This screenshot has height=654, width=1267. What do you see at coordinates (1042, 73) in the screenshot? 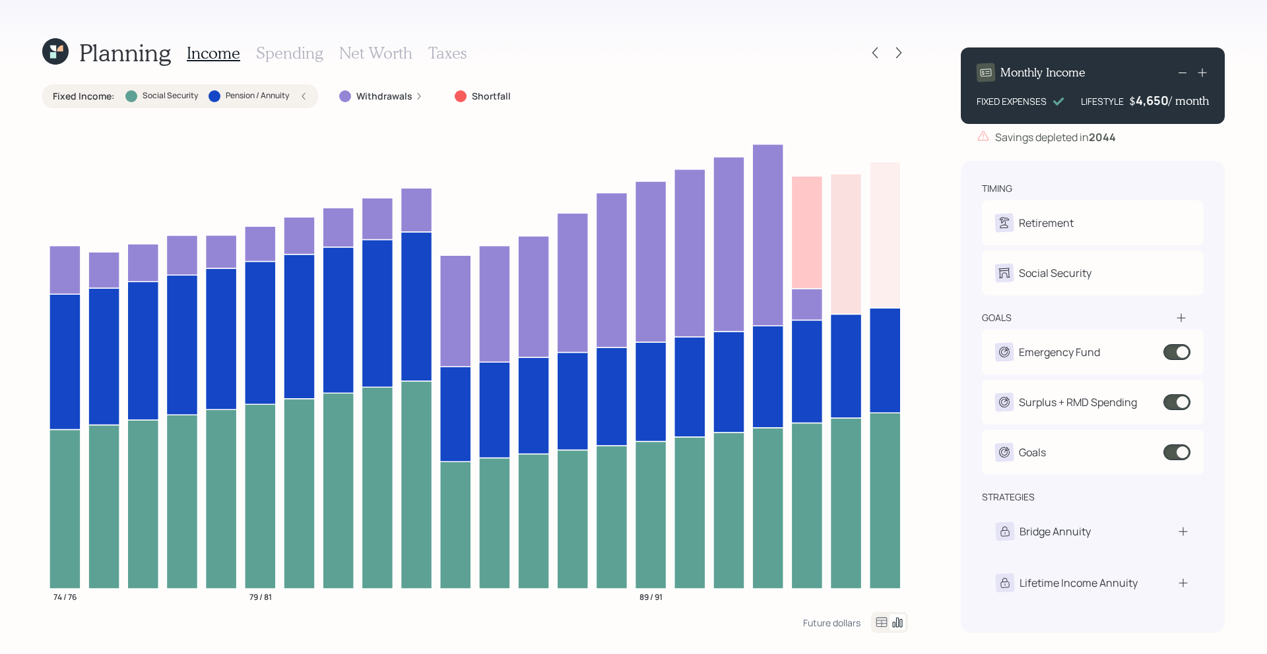
I see `h4: Monthly Income` at bounding box center [1042, 73].